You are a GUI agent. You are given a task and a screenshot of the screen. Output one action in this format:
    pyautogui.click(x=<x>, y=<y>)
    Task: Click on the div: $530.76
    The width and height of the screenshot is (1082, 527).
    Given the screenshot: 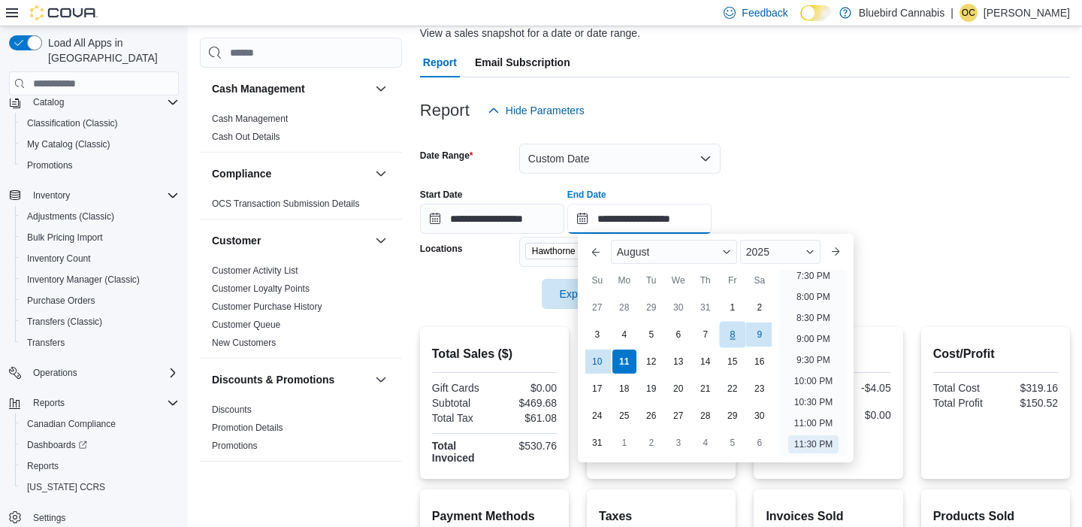 What is the action you would take?
    pyautogui.click(x=527, y=446)
    